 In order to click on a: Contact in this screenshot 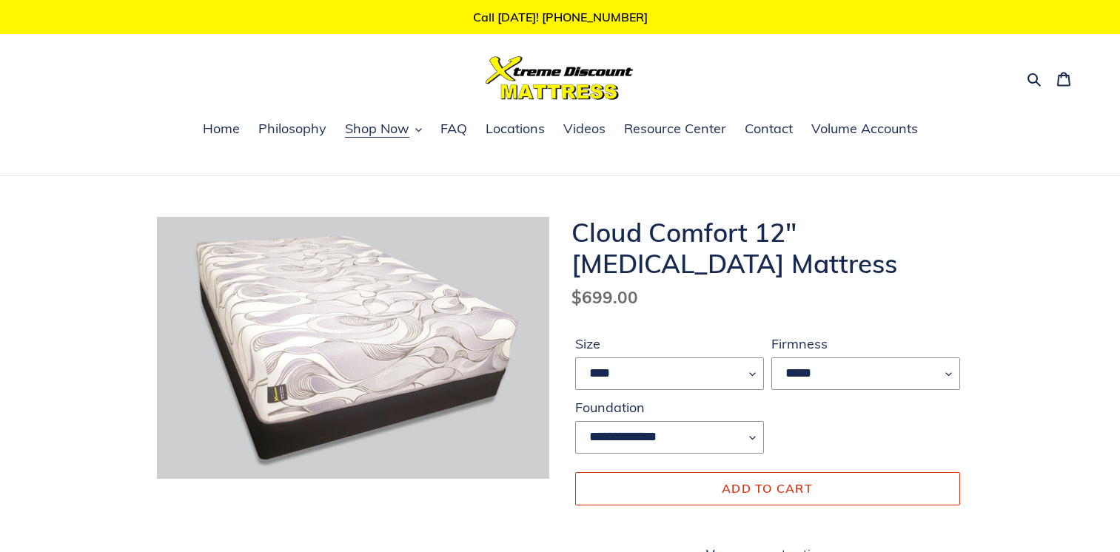, I will do `click(769, 130)`.